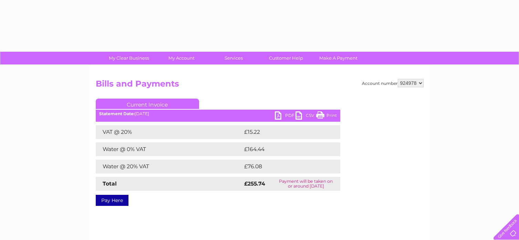  Describe the element at coordinates (112, 200) in the screenshot. I see `a: Pay Here` at that location.